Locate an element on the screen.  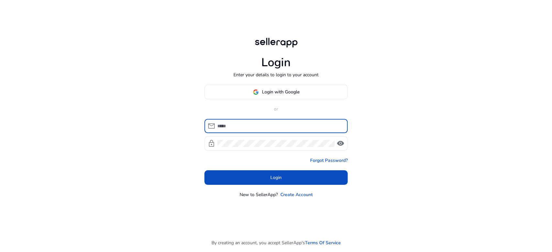
p: or is located at coordinates (276, 109).